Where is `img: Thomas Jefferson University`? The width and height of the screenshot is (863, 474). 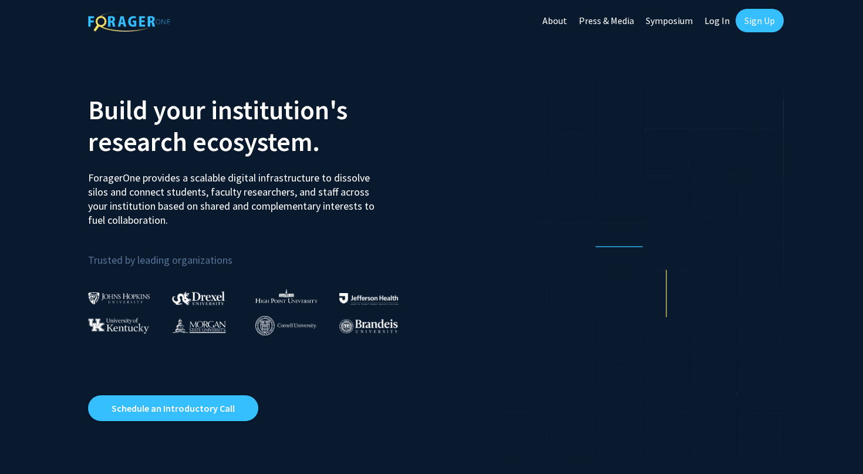
img: Thomas Jefferson University is located at coordinates (369, 298).